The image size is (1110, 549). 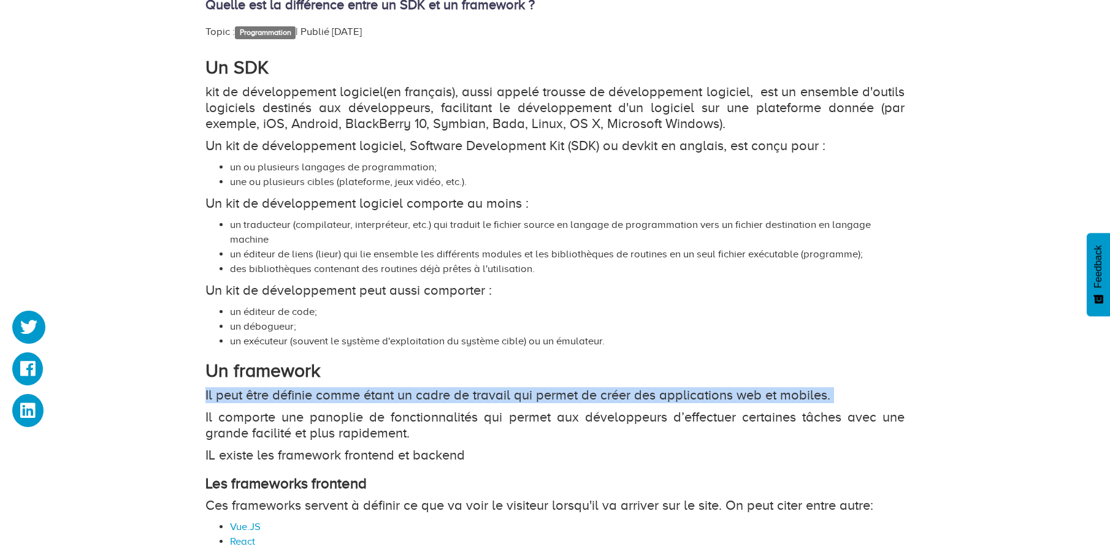 I want to click on button: Feedback - Afficher l’enquête, so click(x=1098, y=275).